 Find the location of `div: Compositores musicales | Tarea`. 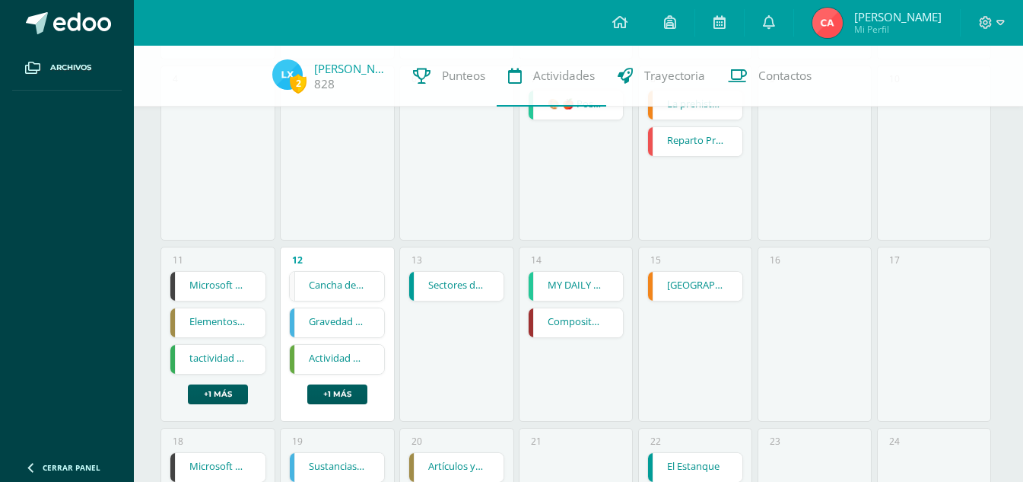

div: Compositores musicales | Tarea is located at coordinates (576, 323).